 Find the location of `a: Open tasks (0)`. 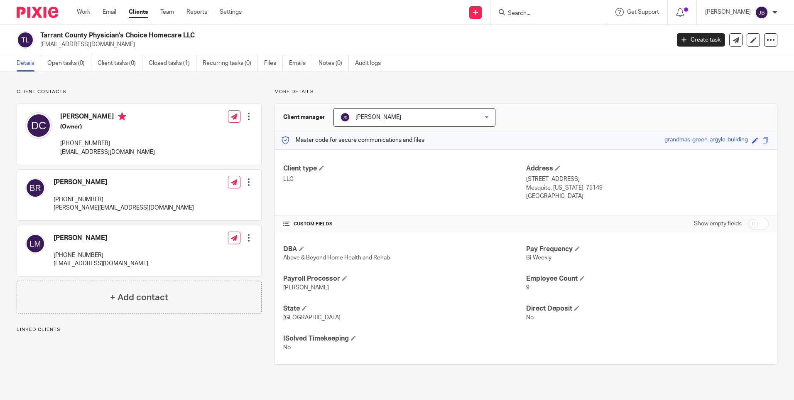

a: Open tasks (0) is located at coordinates (69, 63).